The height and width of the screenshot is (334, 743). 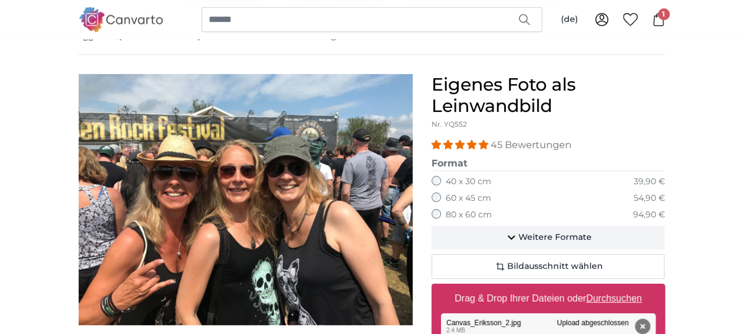 I want to click on label: 80 x 60 cm, so click(x=469, y=215).